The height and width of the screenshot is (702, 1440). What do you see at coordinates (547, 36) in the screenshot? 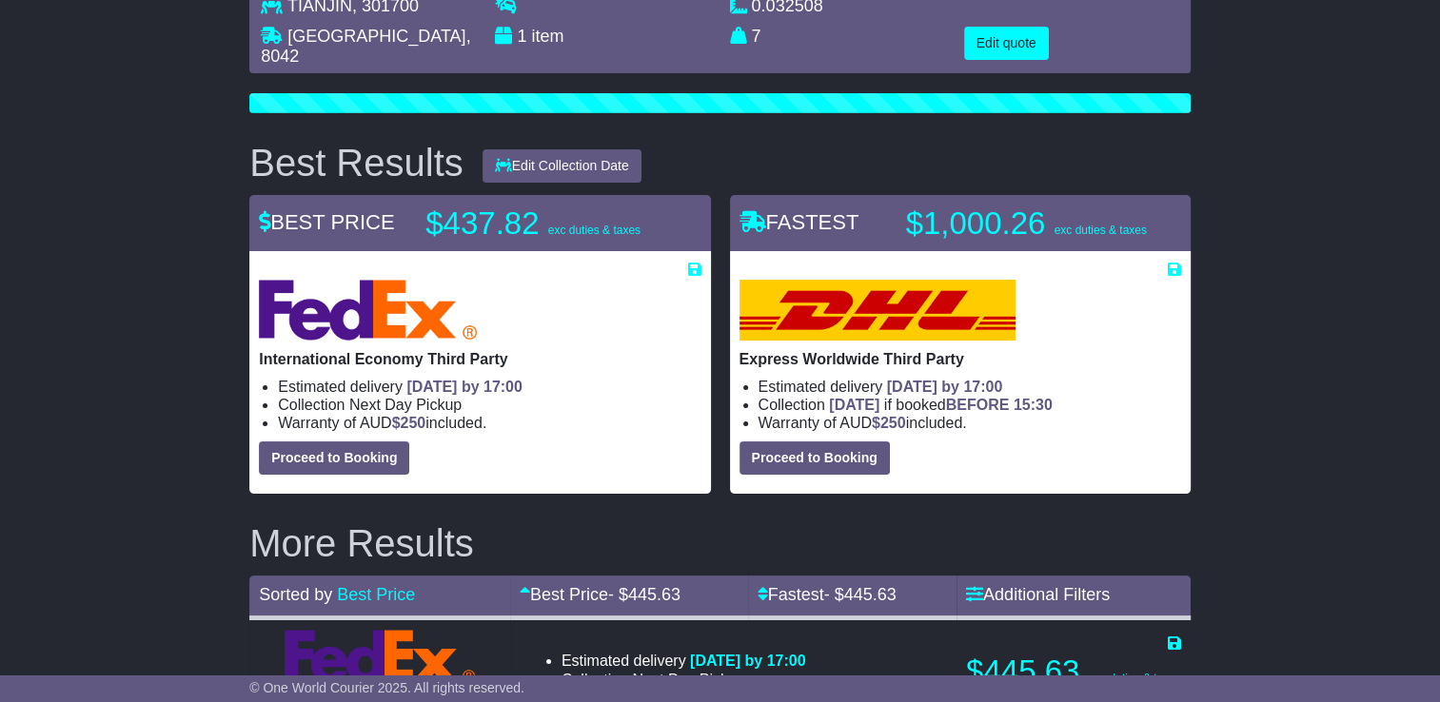
I see `span: item` at bounding box center [547, 36].